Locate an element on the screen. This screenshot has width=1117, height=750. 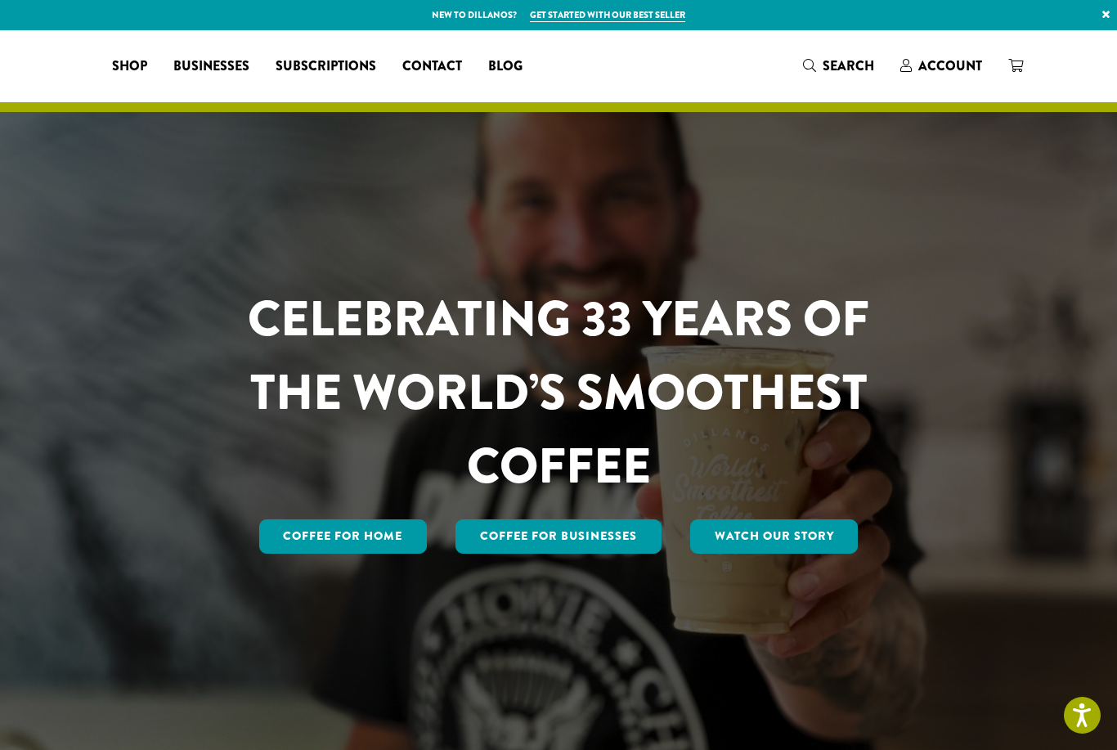
a: Shop is located at coordinates (129, 66).